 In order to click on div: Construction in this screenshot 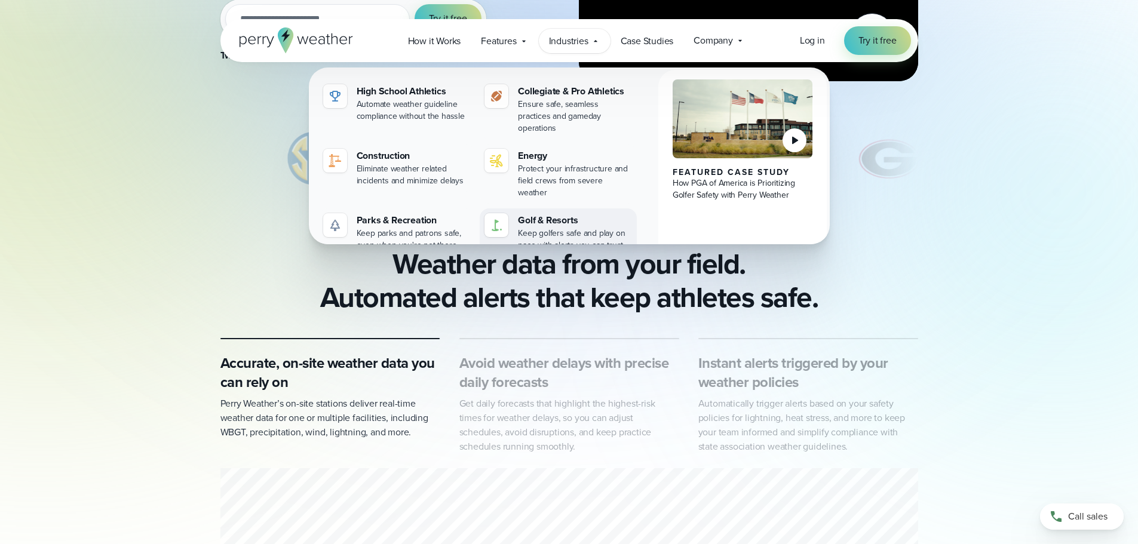, I will do `click(413, 156)`.